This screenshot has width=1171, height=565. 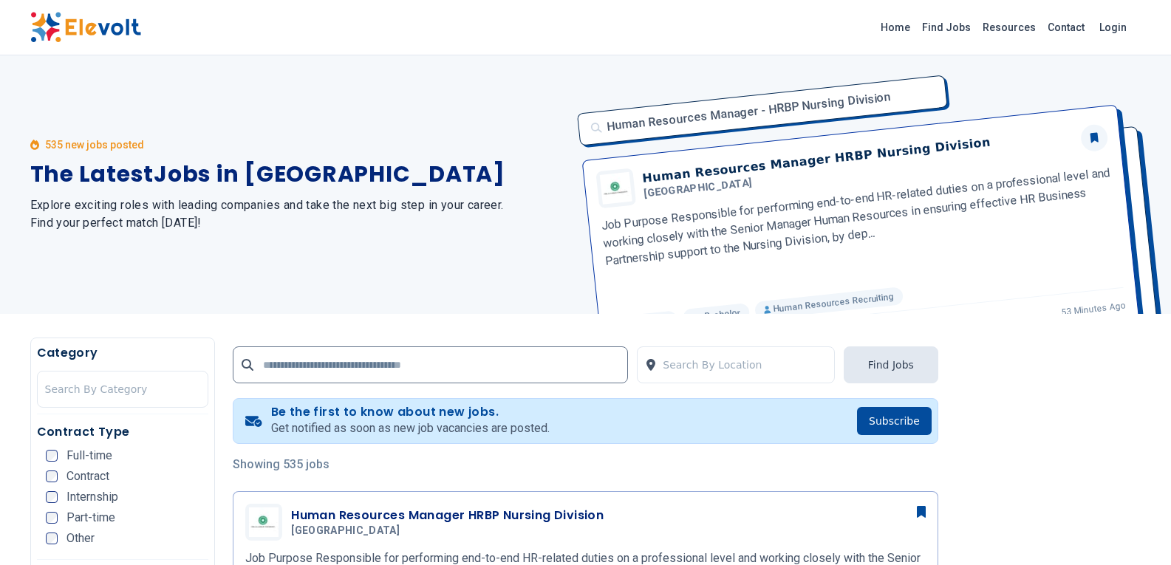 I want to click on p: 535 new jobs posted, so click(x=95, y=145).